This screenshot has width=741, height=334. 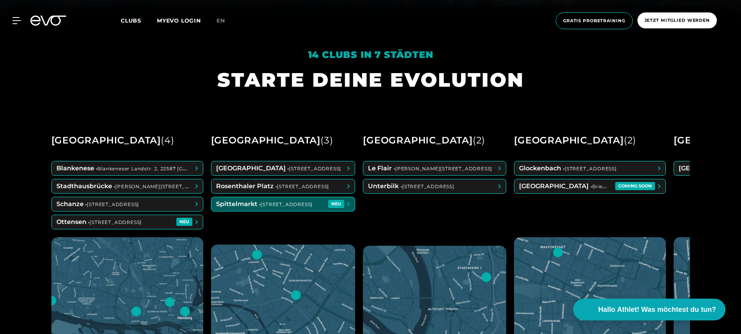 I want to click on span: ( 4 ), so click(x=167, y=140).